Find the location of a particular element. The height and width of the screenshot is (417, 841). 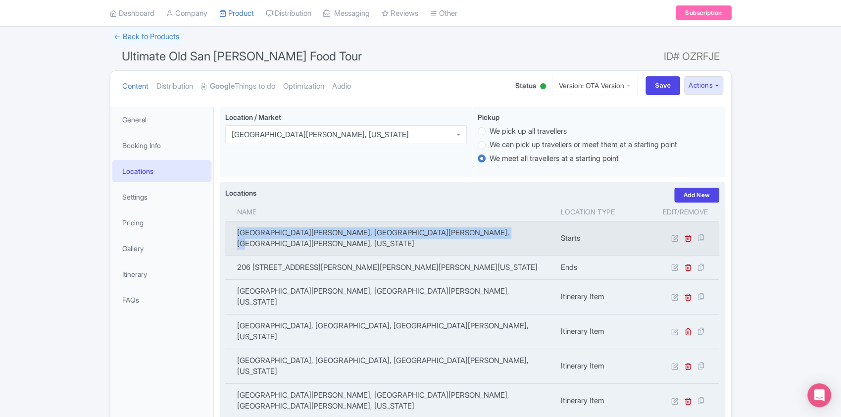

div: Open Intercom Messenger is located at coordinates (819, 395).